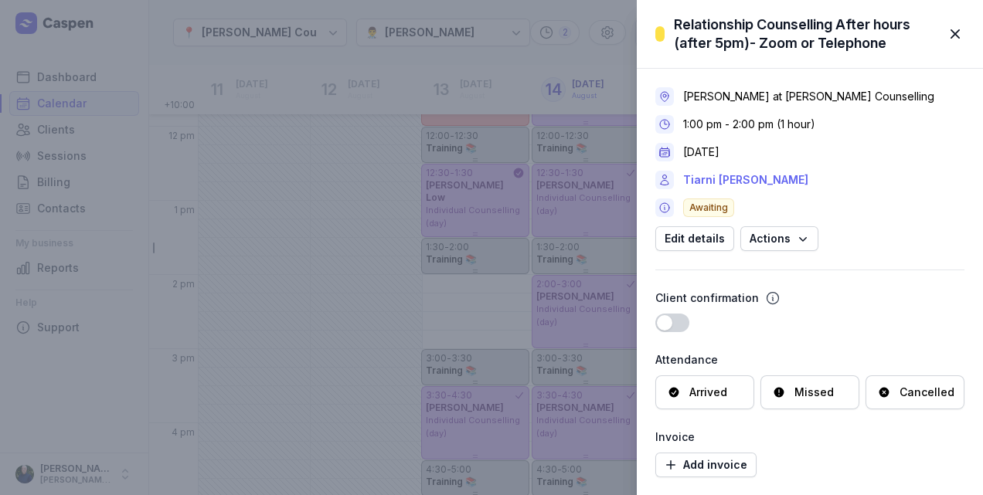 This screenshot has height=495, width=983. Describe the element at coordinates (694, 239) in the screenshot. I see `button: Edit details` at that location.